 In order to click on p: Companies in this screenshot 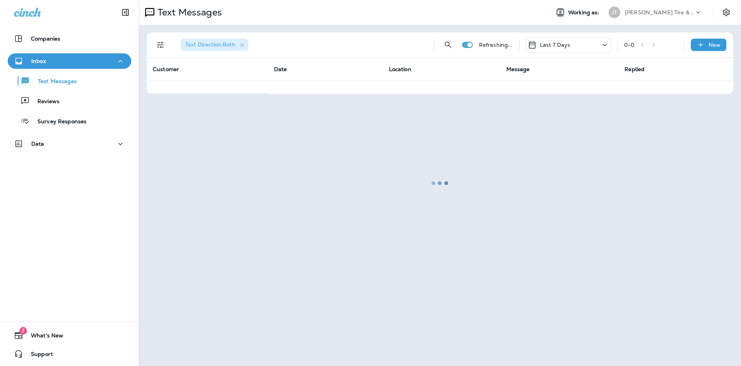, I will do `click(46, 39)`.